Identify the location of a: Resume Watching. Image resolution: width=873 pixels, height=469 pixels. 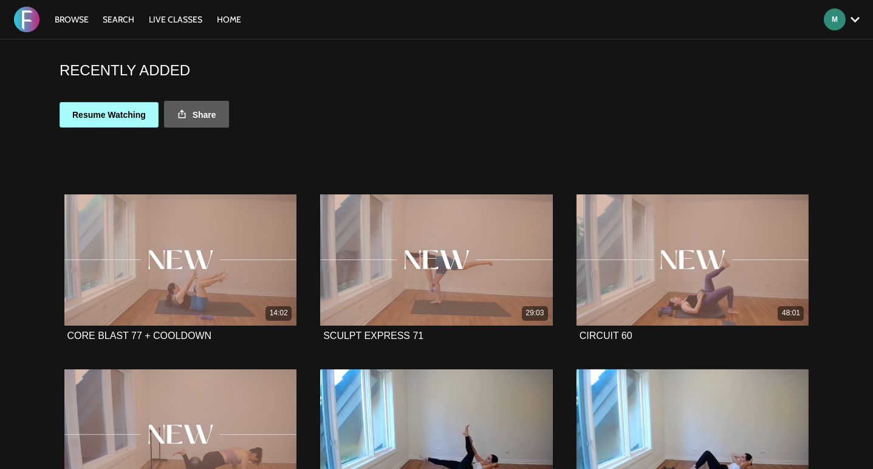
(109, 115).